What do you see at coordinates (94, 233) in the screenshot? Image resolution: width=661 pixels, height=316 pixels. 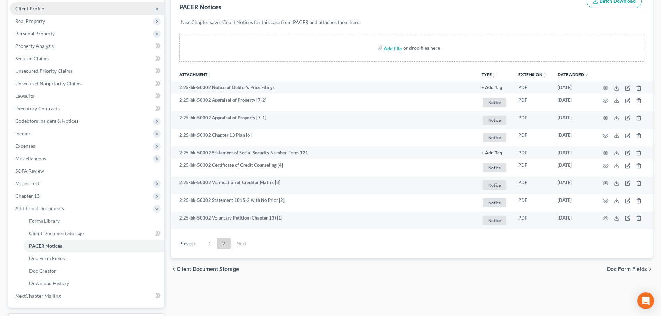 I see `a: Client Document Storage` at bounding box center [94, 233].